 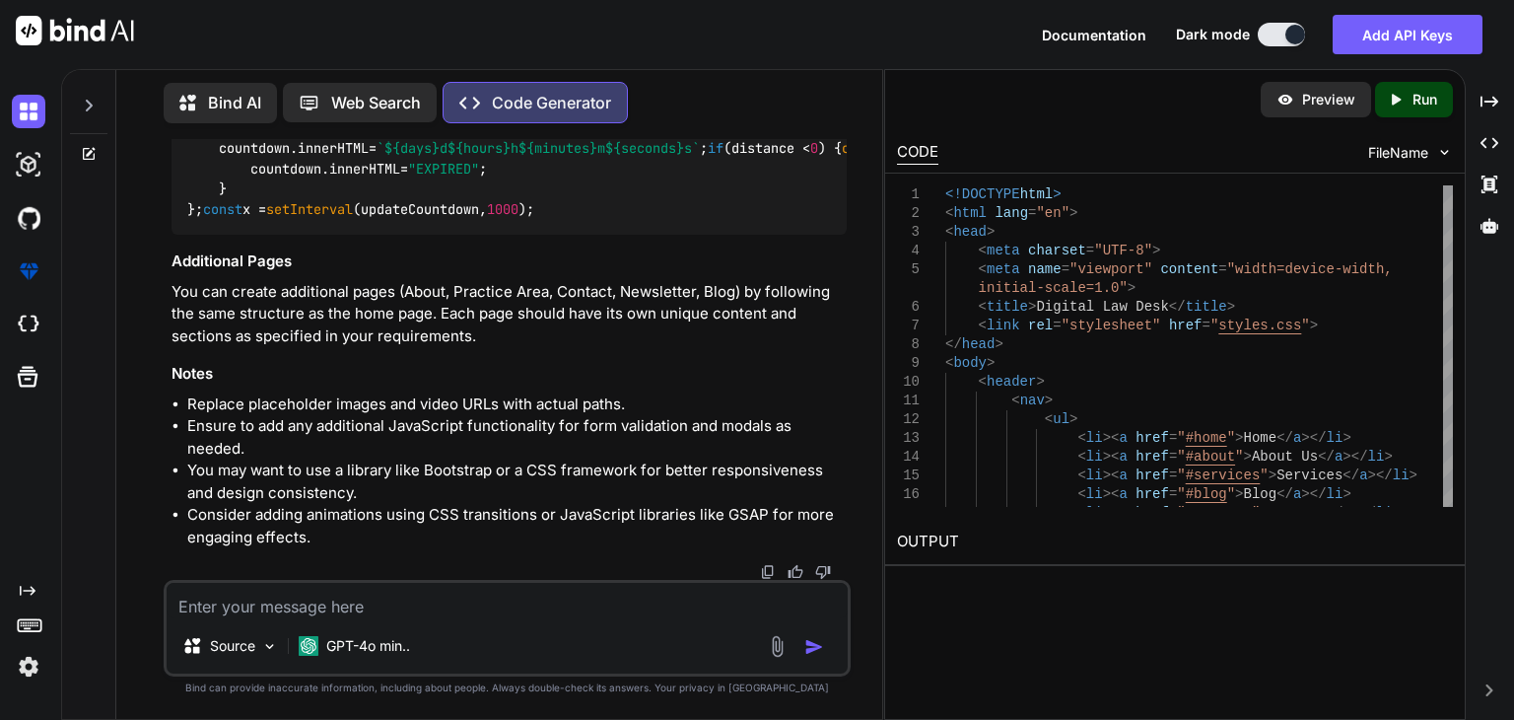 What do you see at coordinates (1261, 438) in the screenshot?
I see `span: Home` at bounding box center [1261, 438].